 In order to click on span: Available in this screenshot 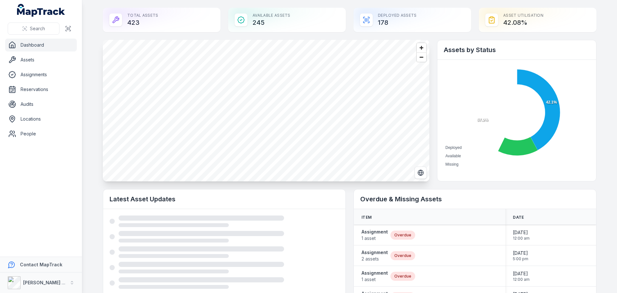, I will do `click(453, 156)`.